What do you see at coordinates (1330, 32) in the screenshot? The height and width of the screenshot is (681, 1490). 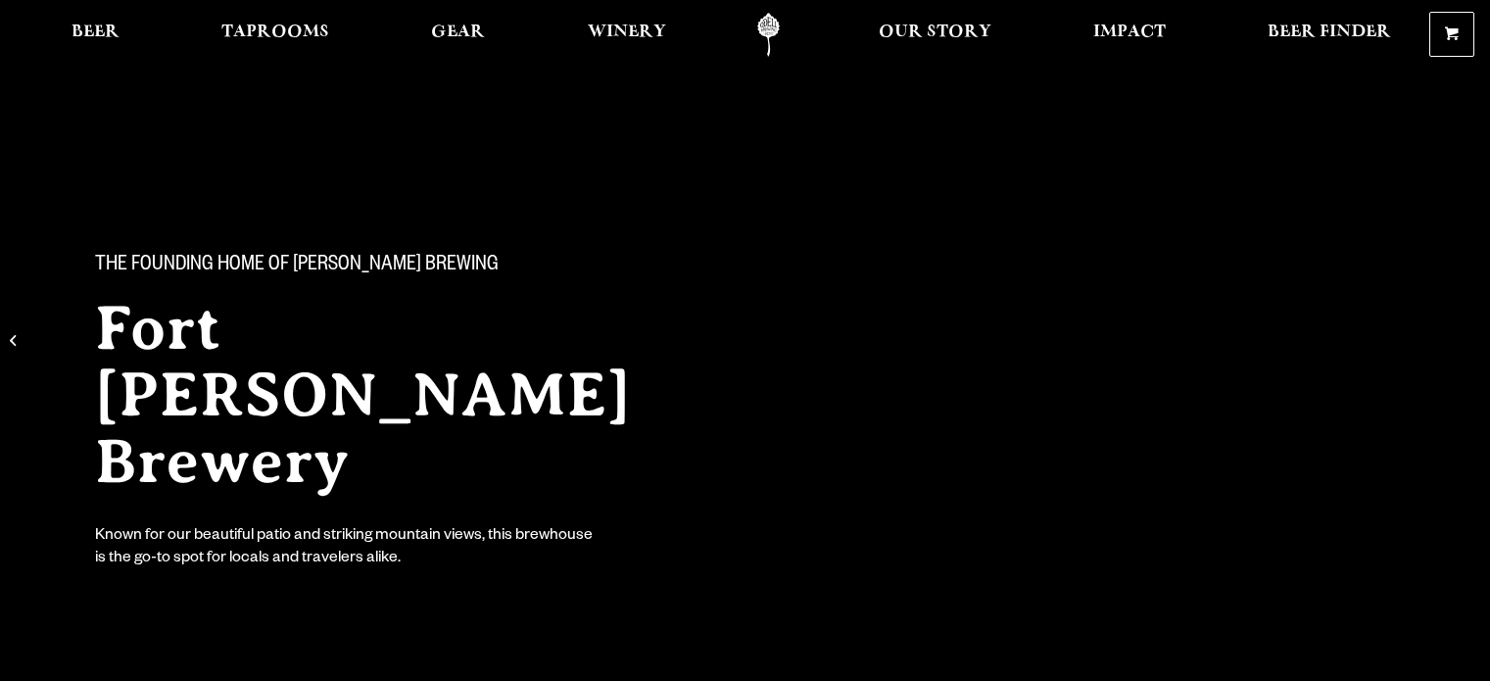 I see `span: Beer Finder` at bounding box center [1330, 32].